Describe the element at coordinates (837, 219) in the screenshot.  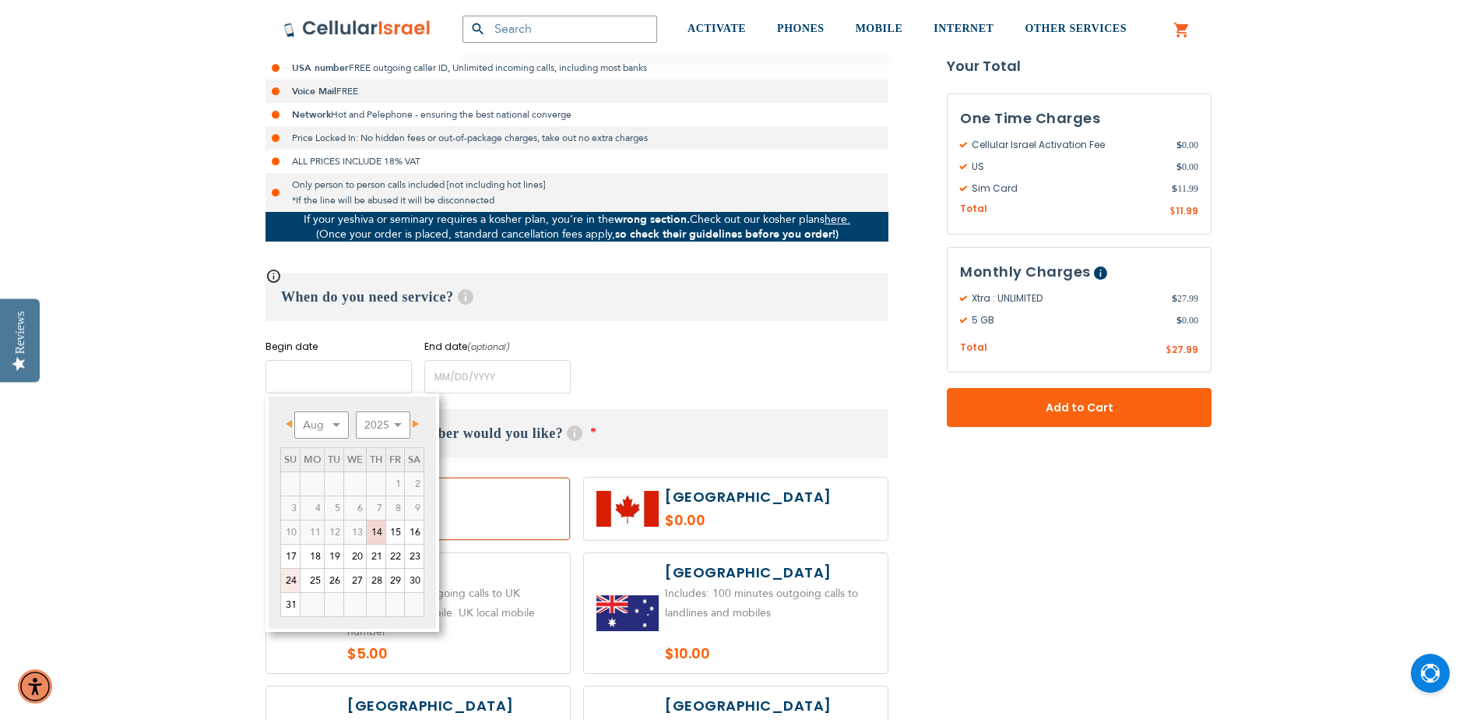
I see `a: here.` at that location.